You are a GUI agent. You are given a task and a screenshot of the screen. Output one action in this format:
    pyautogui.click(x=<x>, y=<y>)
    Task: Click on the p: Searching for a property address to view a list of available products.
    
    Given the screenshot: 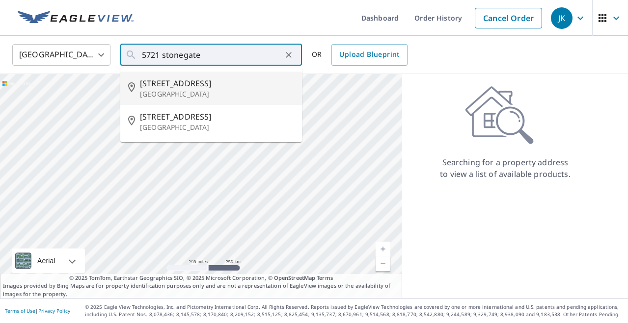 What is the action you would take?
    pyautogui.click(x=505, y=168)
    